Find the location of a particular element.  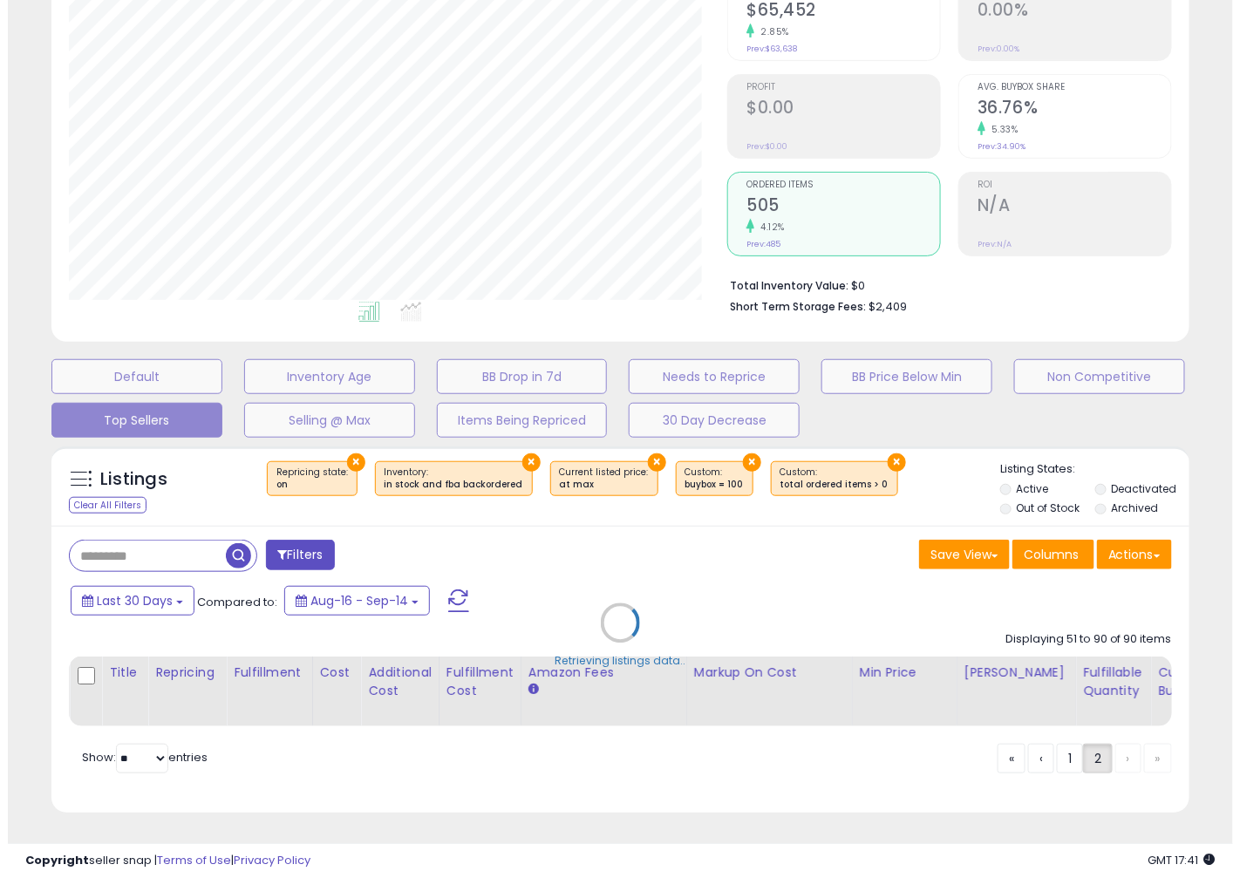

small: Prev: 34.90% is located at coordinates (1006, 147).